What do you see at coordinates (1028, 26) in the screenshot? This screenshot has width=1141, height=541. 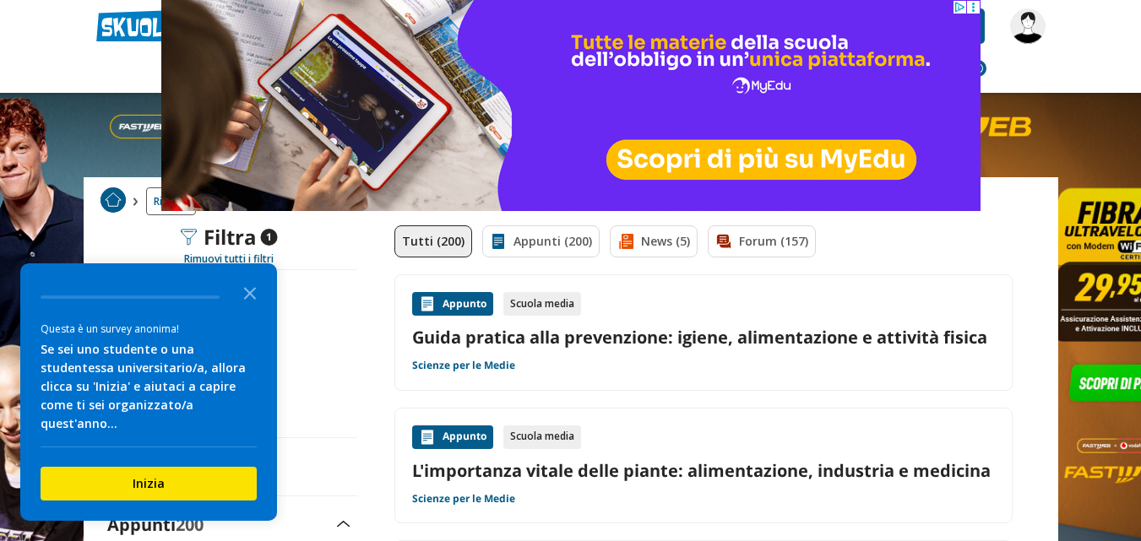 I see `img: loredanagenerali` at bounding box center [1028, 26].